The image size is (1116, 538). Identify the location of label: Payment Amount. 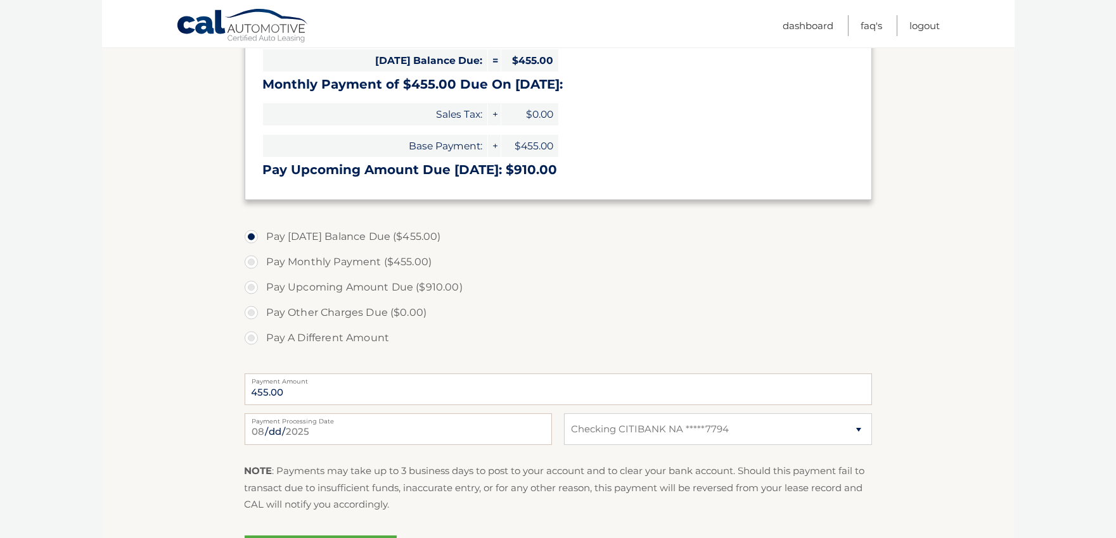
(558, 379).